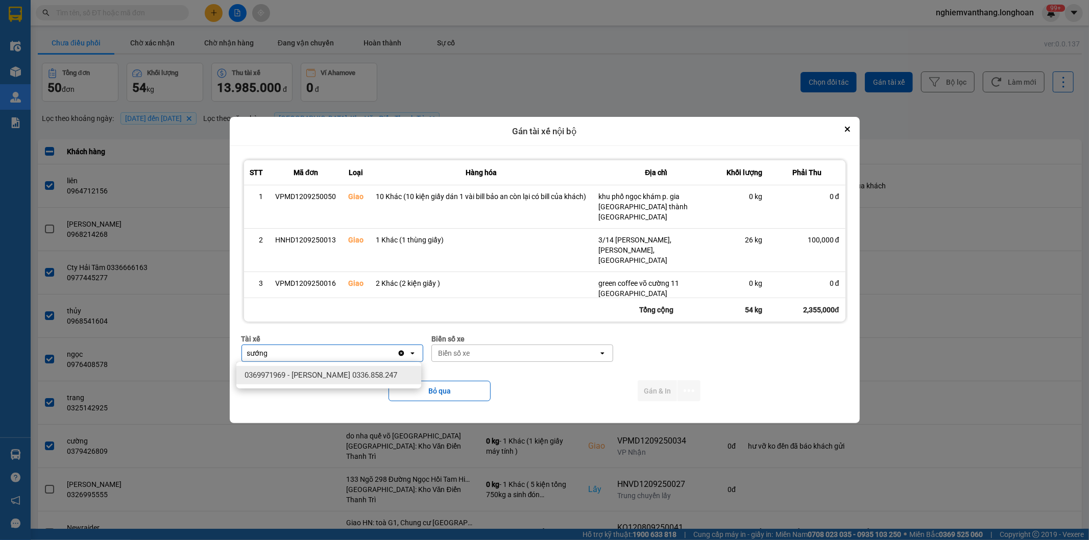 This screenshot has width=1089, height=540. What do you see at coordinates (306, 240) in the screenshot?
I see `div: HNHD1209250013` at bounding box center [306, 240].